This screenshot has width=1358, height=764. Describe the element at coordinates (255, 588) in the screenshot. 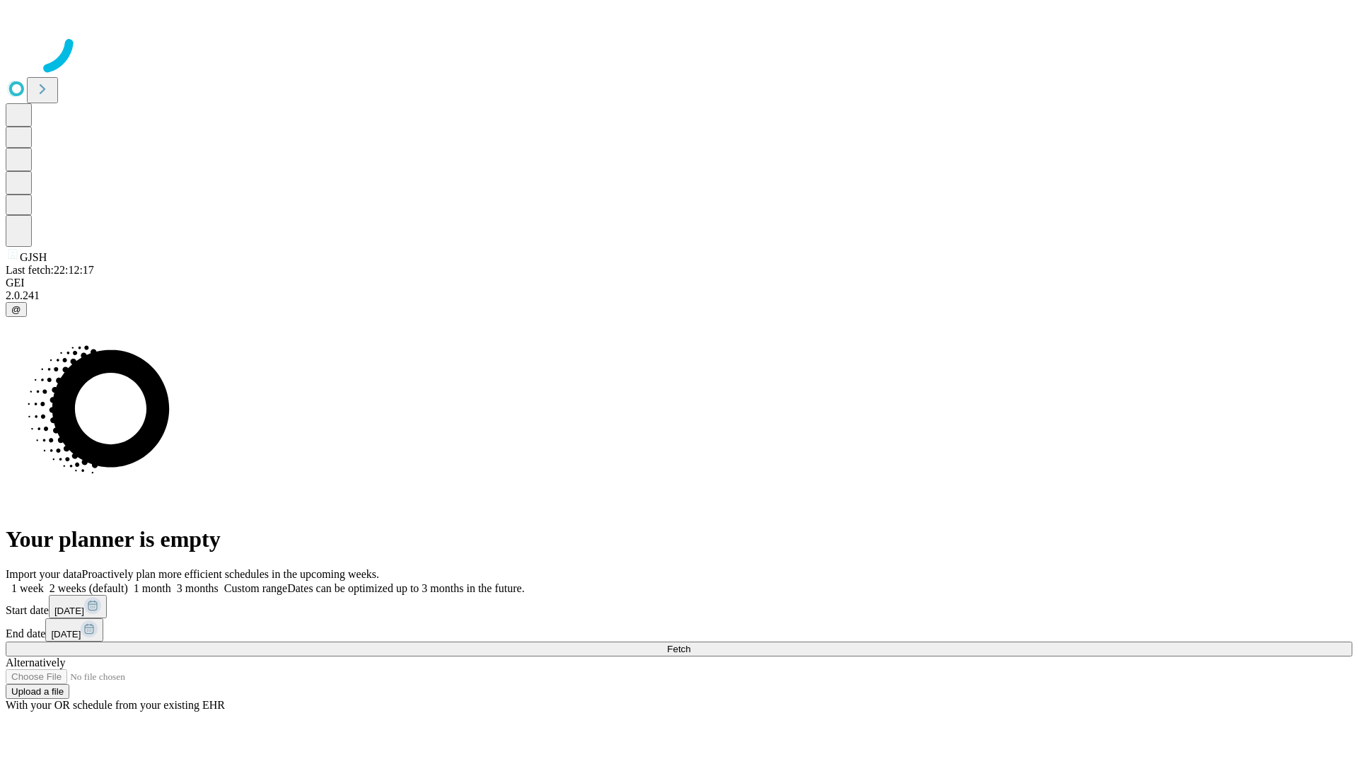

I see `span: Custom range` at that location.